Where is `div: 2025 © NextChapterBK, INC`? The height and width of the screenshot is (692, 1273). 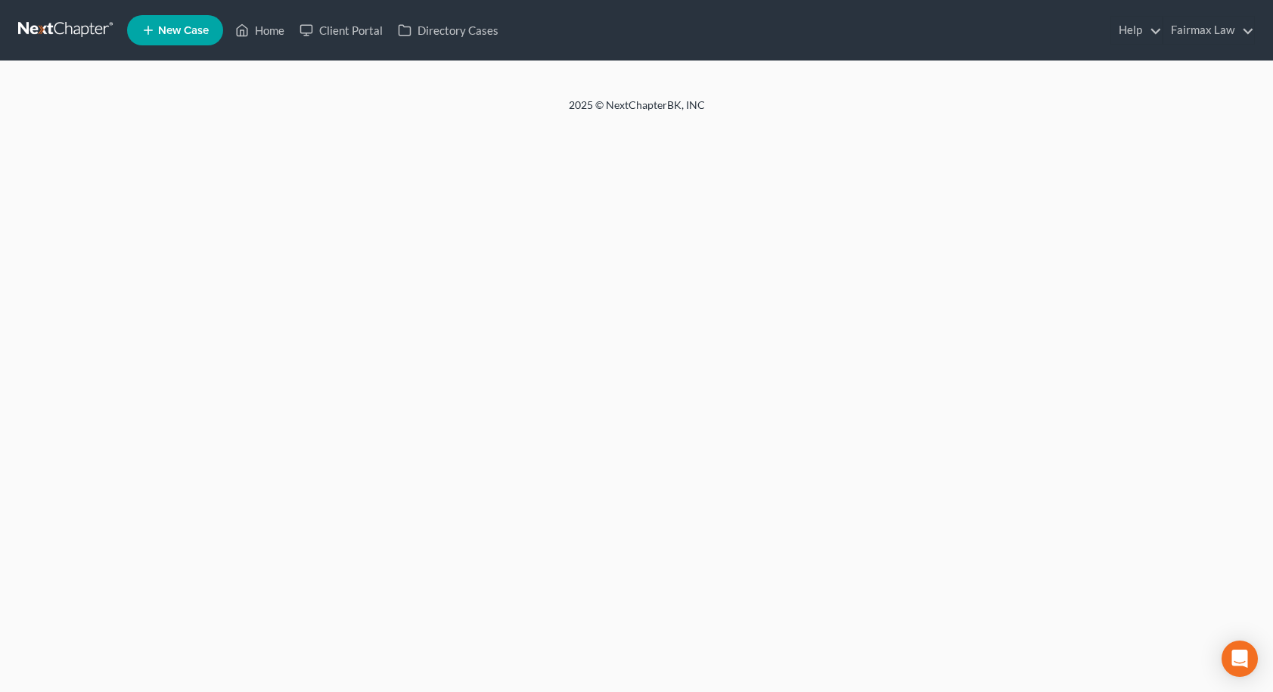
div: 2025 © NextChapterBK, INC is located at coordinates (637, 111).